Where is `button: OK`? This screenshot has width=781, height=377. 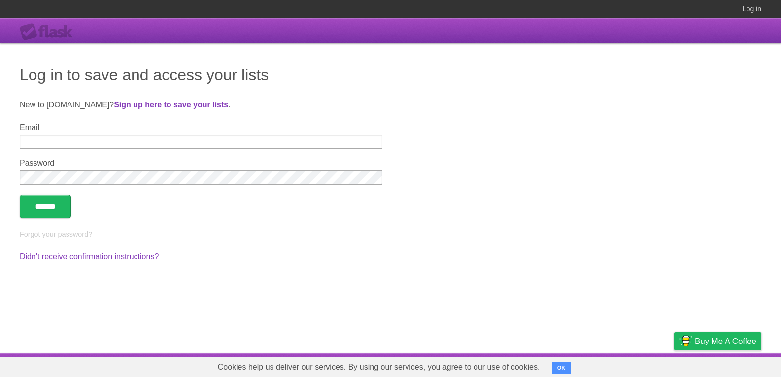 button: OK is located at coordinates (561, 367).